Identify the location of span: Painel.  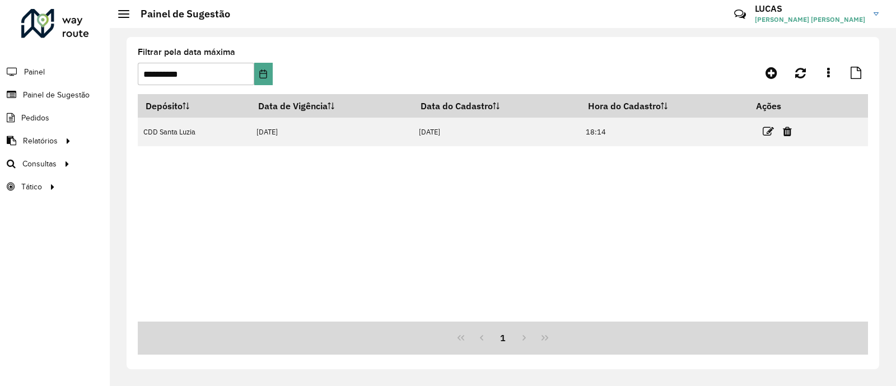
(34, 72).